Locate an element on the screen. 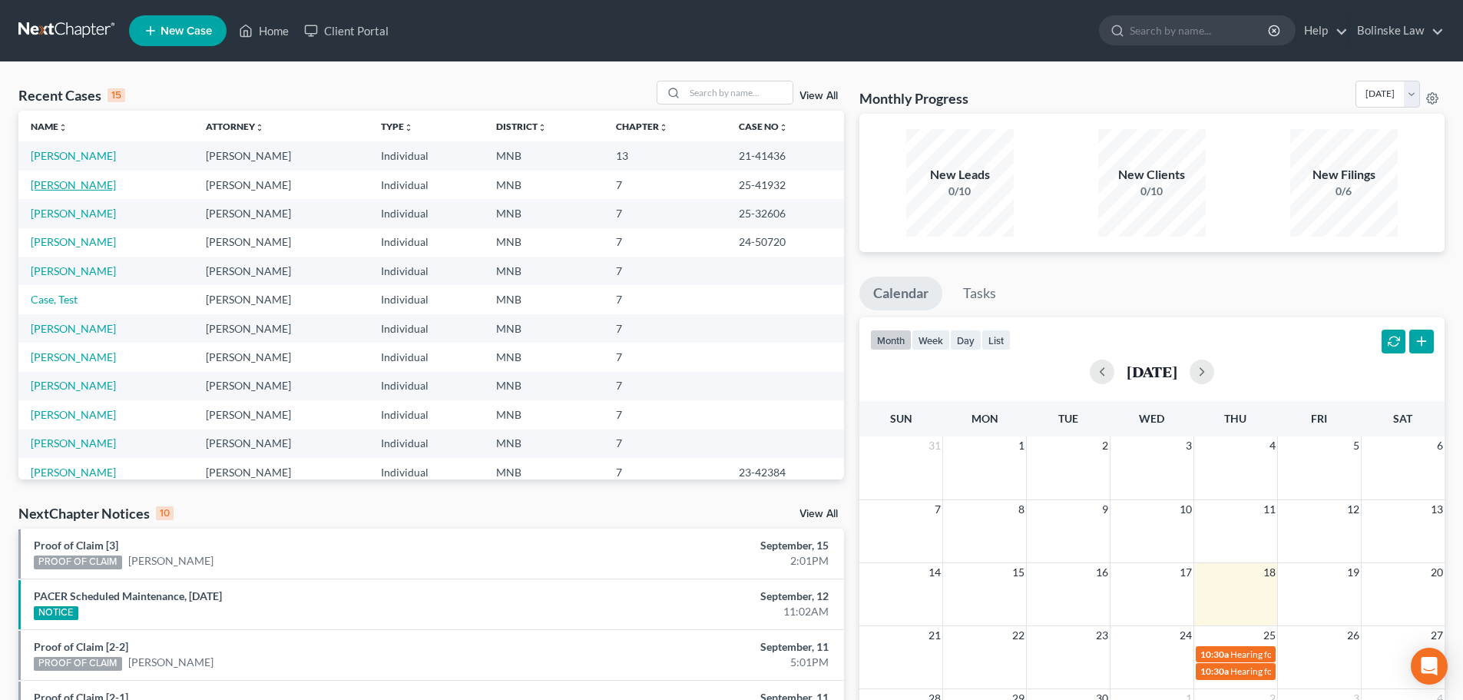  span: 2 is located at coordinates (1105, 445).